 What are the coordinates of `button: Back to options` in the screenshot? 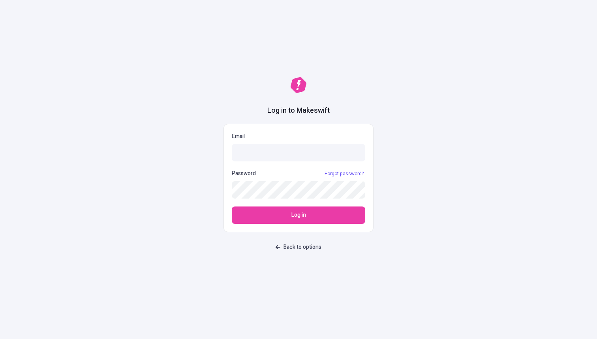 It's located at (299, 247).